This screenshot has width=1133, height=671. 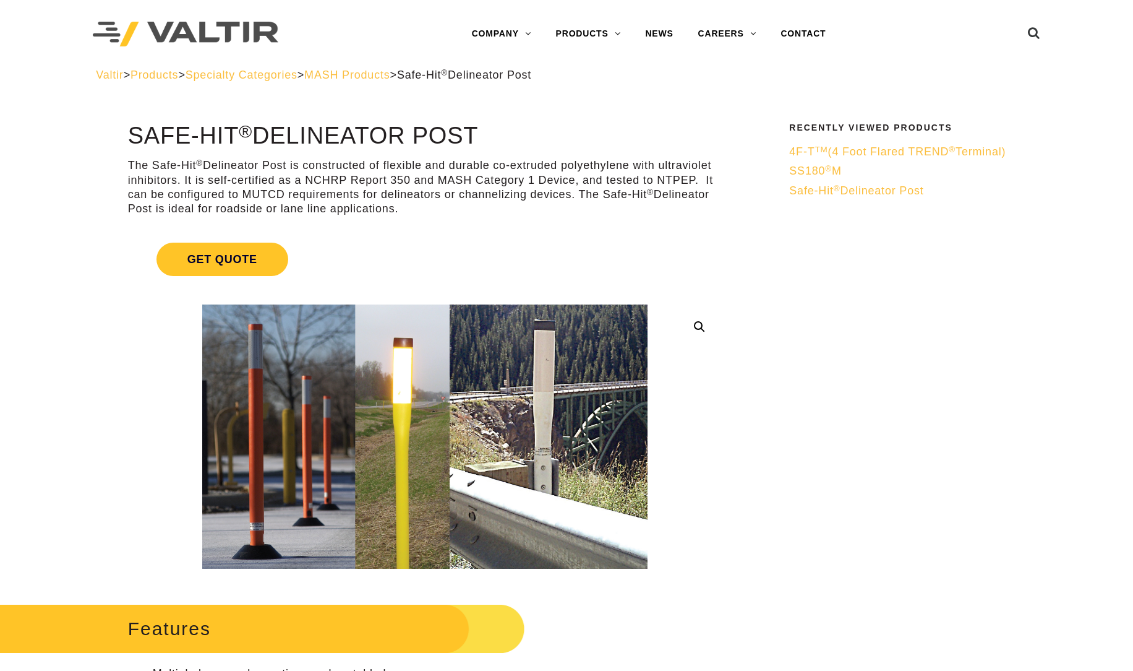 What do you see at coordinates (110, 75) in the screenshot?
I see `span: Valtir` at bounding box center [110, 75].